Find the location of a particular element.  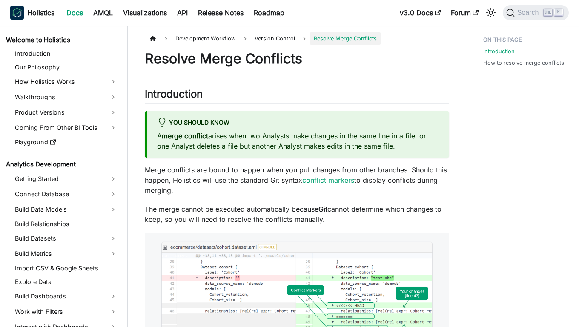

a: API is located at coordinates (182, 13).